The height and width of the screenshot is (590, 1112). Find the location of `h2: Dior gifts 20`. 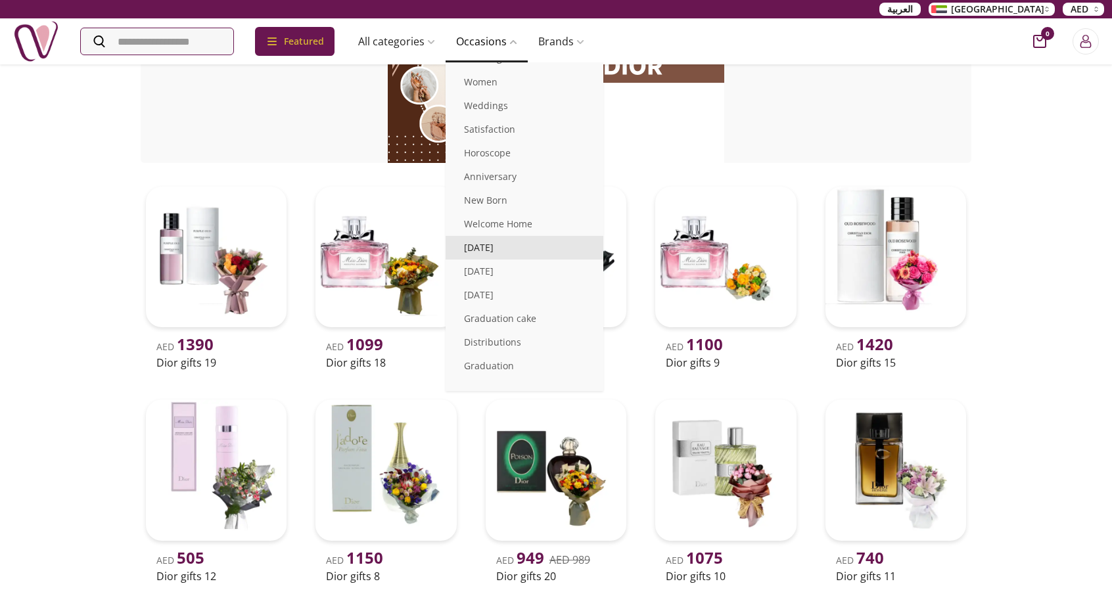

h2: Dior gifts 20 is located at coordinates (556, 577).